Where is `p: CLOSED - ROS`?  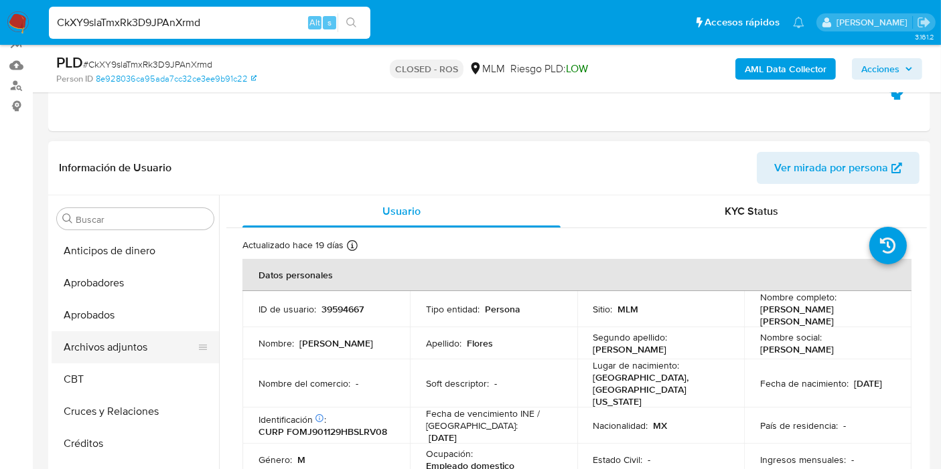 p: CLOSED - ROS is located at coordinates (426, 69).